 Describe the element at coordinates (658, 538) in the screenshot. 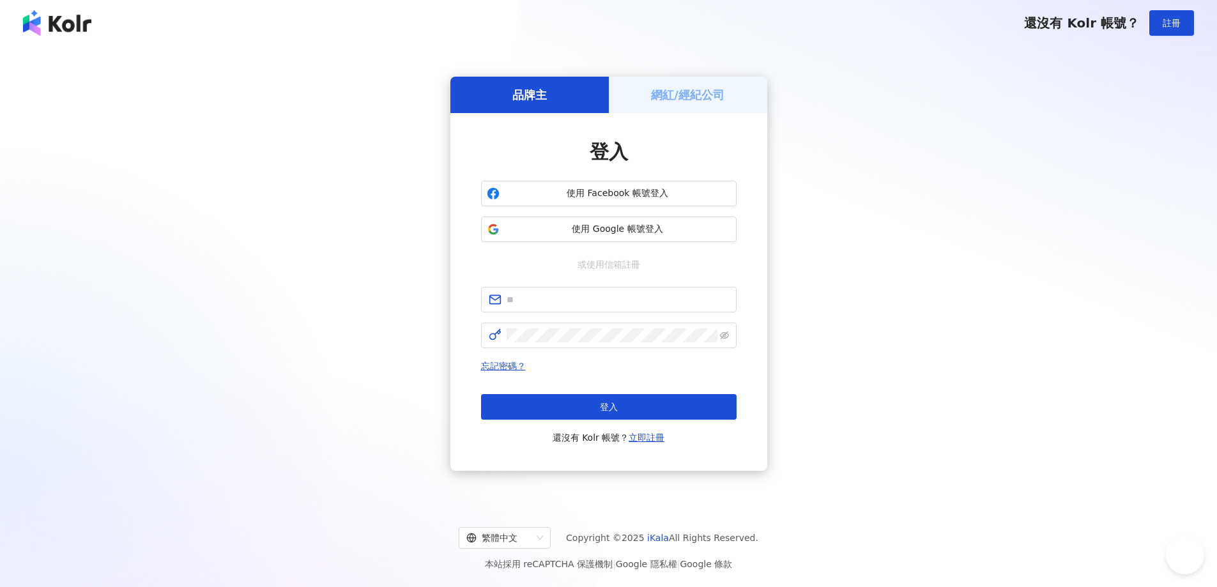

I see `a: iKala` at that location.